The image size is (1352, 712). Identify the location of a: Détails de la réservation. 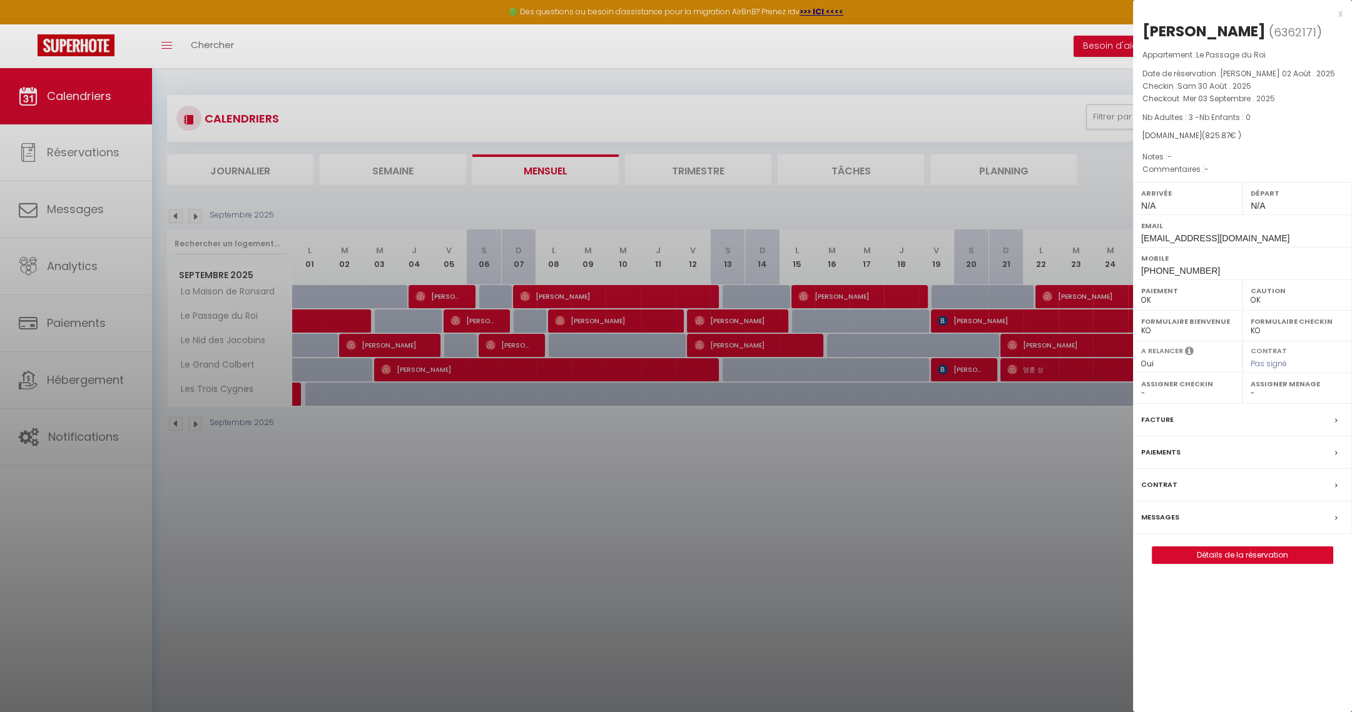
(1242, 555).